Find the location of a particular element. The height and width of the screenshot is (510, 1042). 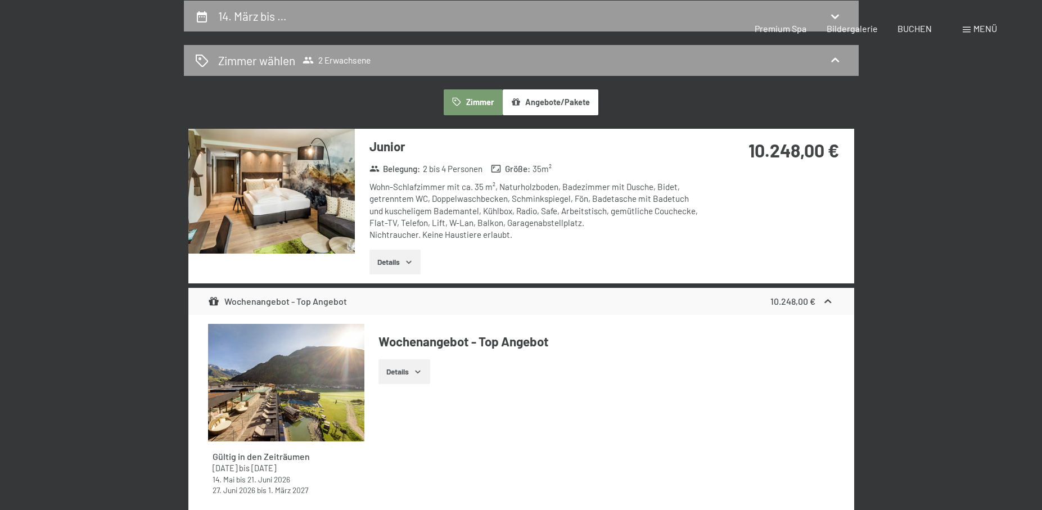

time: 27.06.2026 is located at coordinates (234, 490).